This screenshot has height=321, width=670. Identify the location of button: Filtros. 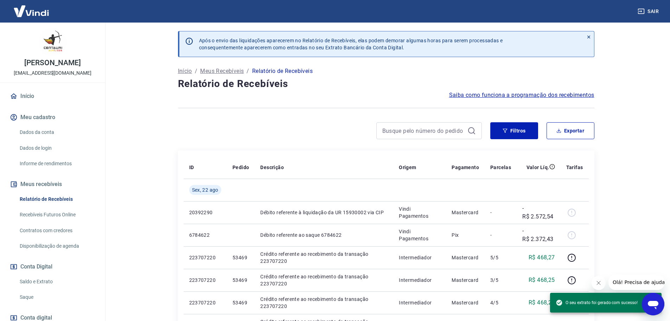
(514, 131).